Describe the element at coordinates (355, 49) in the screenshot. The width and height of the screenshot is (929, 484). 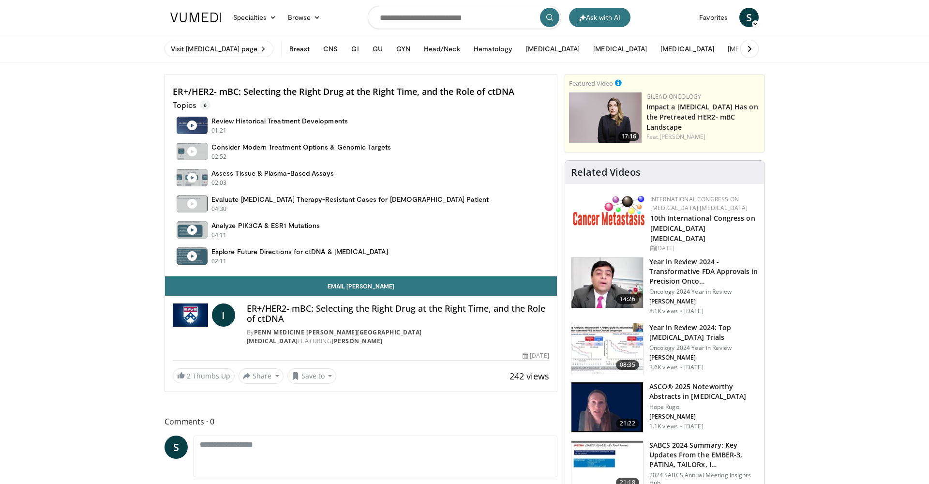
I see `button: GI` at that location.